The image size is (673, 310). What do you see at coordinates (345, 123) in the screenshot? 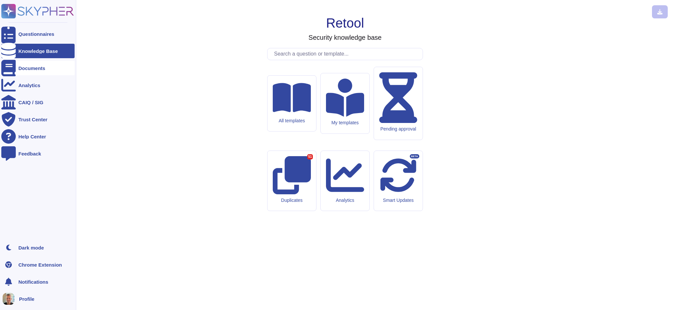
I see `div: My templates` at bounding box center [345, 123].